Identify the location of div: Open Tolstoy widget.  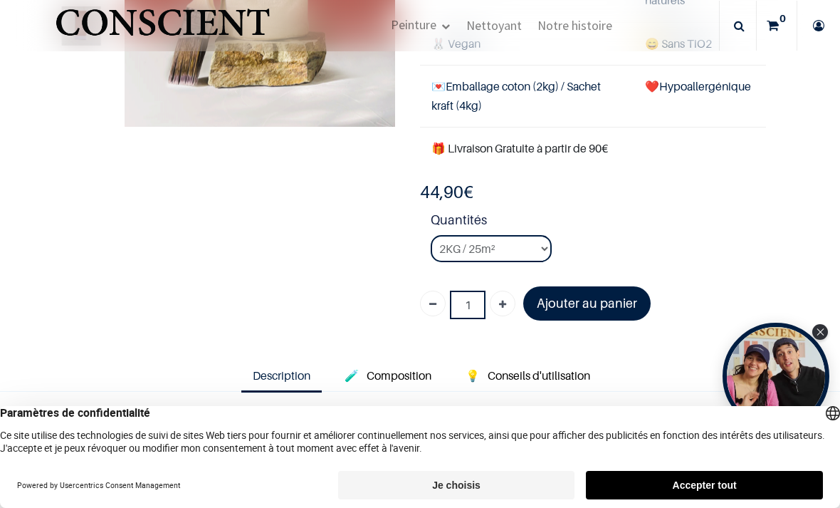
(776, 376).